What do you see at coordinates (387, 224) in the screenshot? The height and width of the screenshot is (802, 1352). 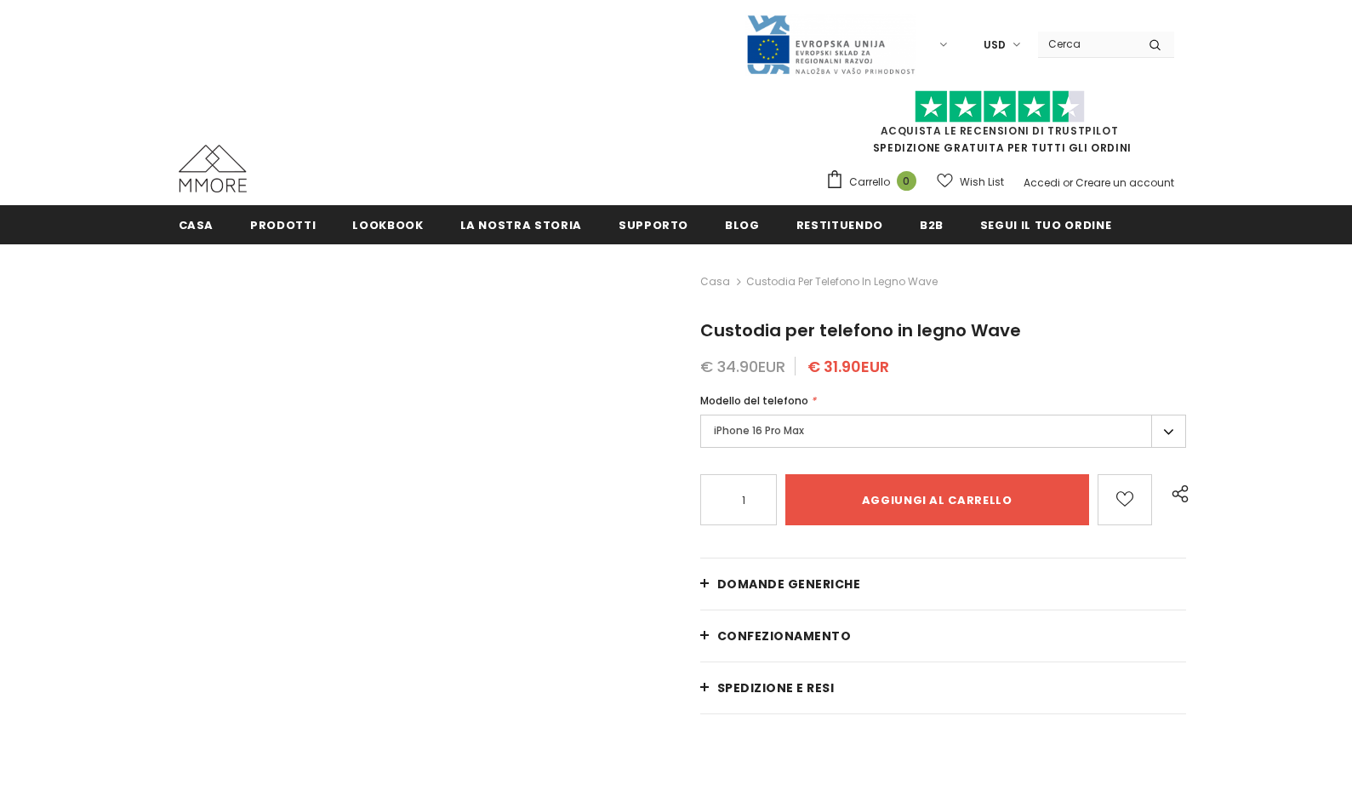 I see `a: Lookbook` at bounding box center [387, 224].